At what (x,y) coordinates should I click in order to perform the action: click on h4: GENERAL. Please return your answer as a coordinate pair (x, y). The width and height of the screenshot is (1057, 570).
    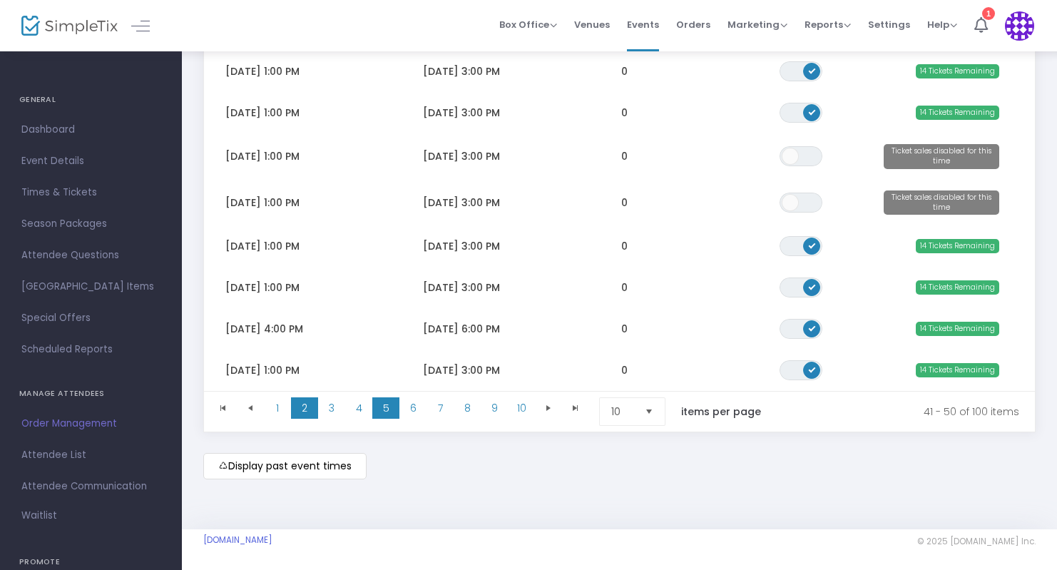
    Looking at the image, I should click on (91, 100).